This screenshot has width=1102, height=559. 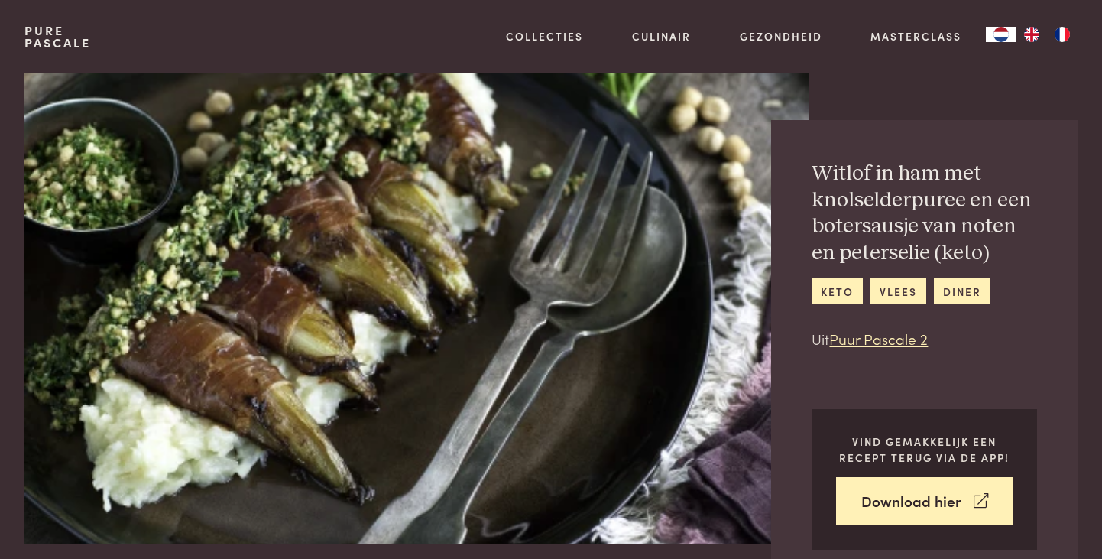 I want to click on img: Witlof in ham met knolselderpuree en een botersausje van noten en peterselie (keto), so click(x=416, y=308).